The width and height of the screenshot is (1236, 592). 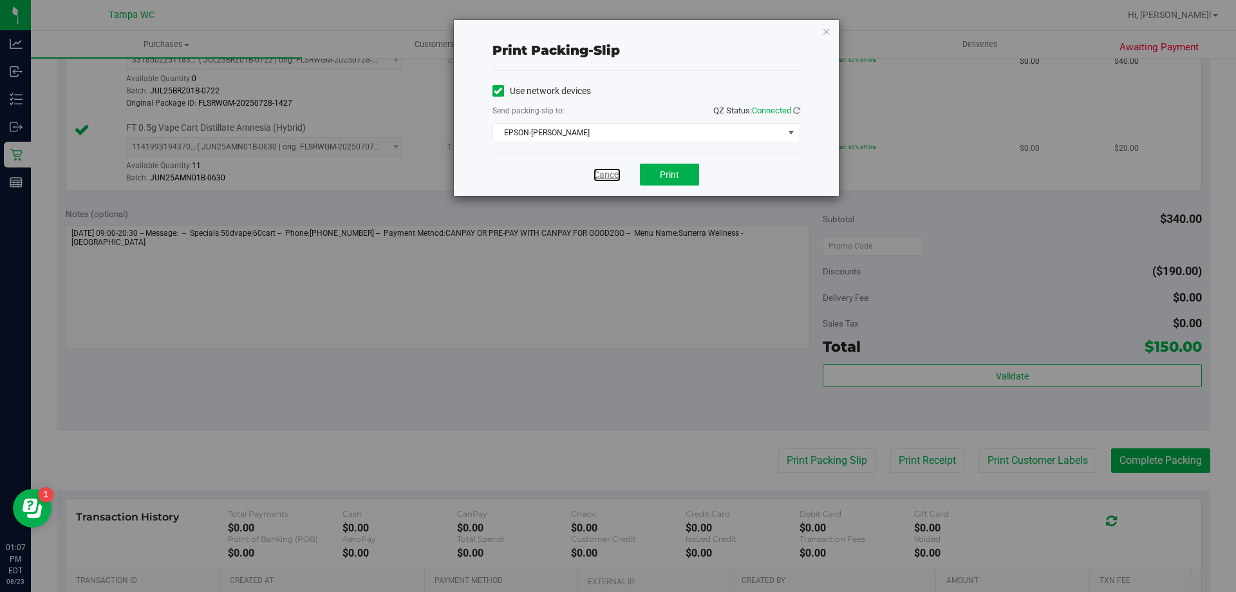 I want to click on span: select, so click(x=790, y=133).